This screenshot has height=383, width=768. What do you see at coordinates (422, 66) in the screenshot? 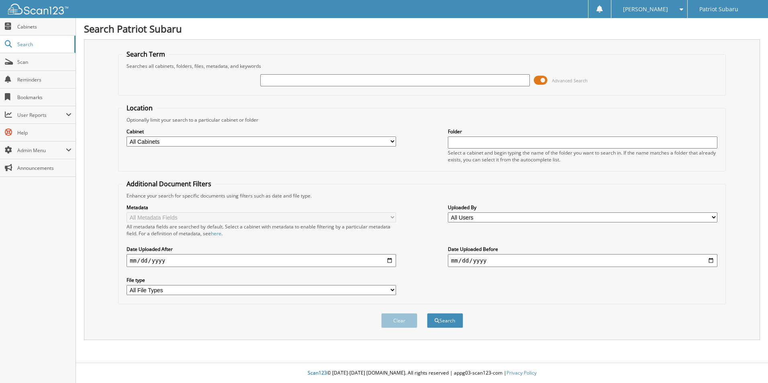
I see `div: Searches all cabinets, folders, files, metadata, and keywords` at bounding box center [422, 66].